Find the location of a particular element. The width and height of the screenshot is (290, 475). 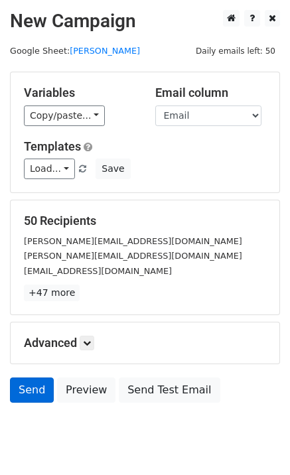

h5: 50 Recipients is located at coordinates (145, 221).